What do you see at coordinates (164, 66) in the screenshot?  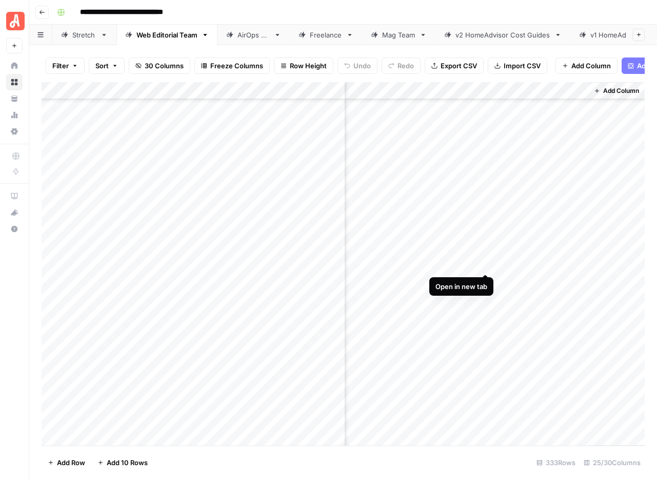 I see `span: 30 Columns` at bounding box center [164, 66].